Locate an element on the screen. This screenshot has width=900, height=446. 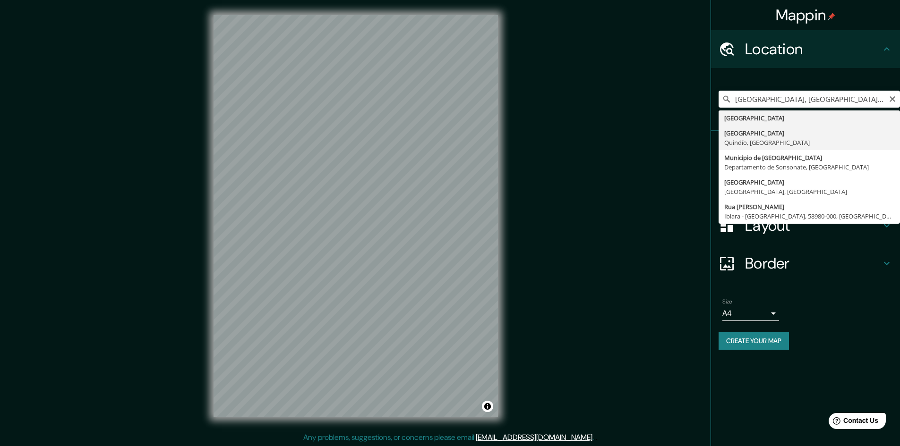
h4: Layout is located at coordinates (813, 226).